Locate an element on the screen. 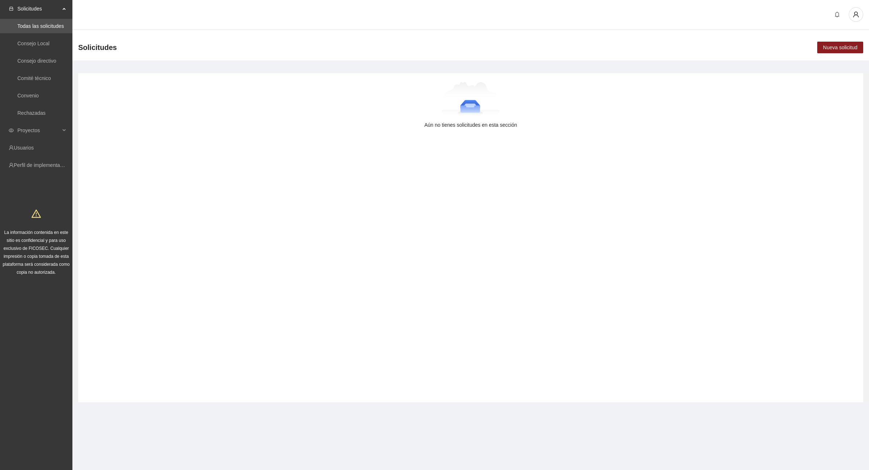  button: bell is located at coordinates (837, 14).